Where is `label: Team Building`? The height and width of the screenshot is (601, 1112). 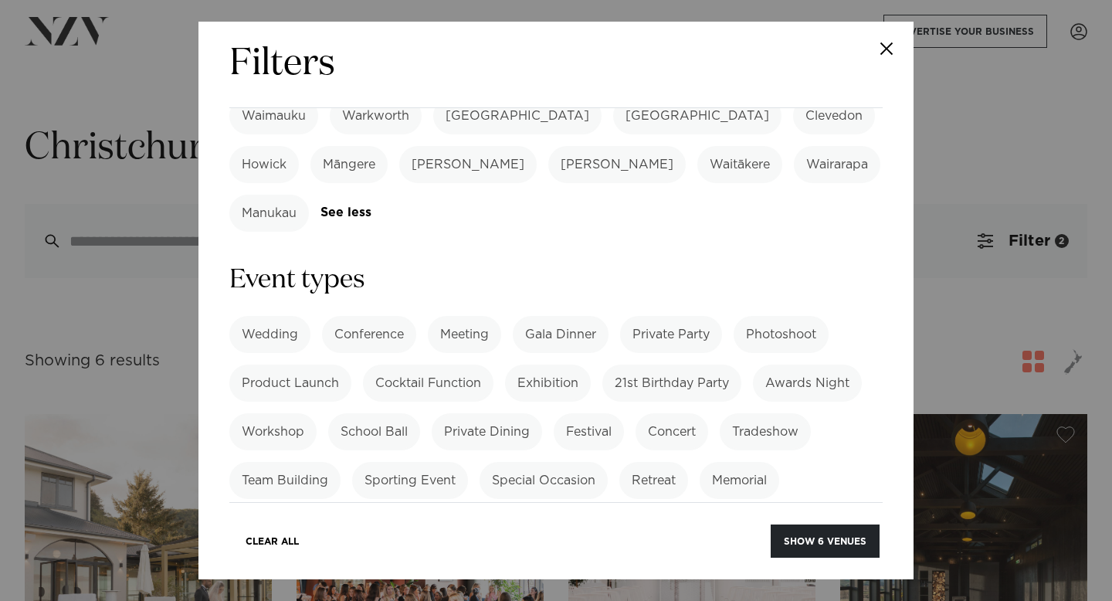 label: Team Building is located at coordinates (285, 480).